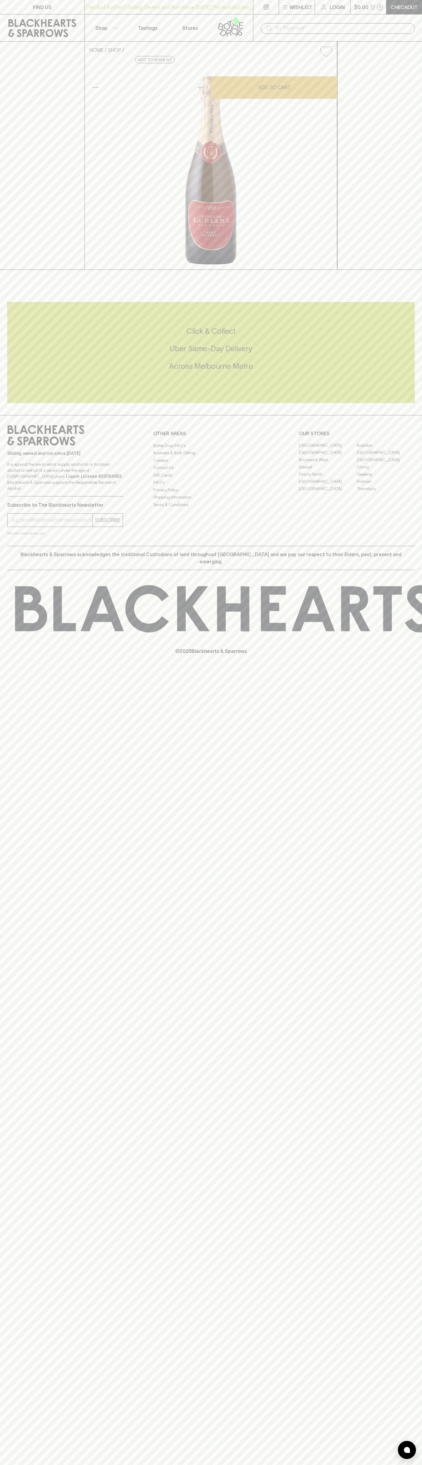  I want to click on p: Stores, so click(190, 28).